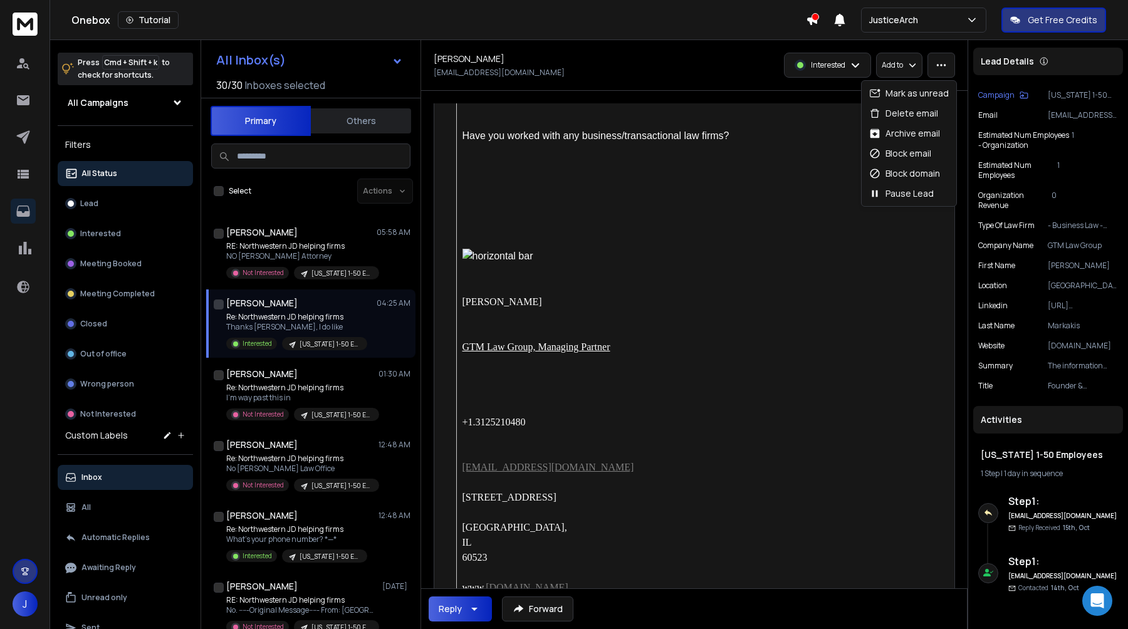 The image size is (1128, 629). I want to click on p: Get Free Credits, so click(1062, 20).